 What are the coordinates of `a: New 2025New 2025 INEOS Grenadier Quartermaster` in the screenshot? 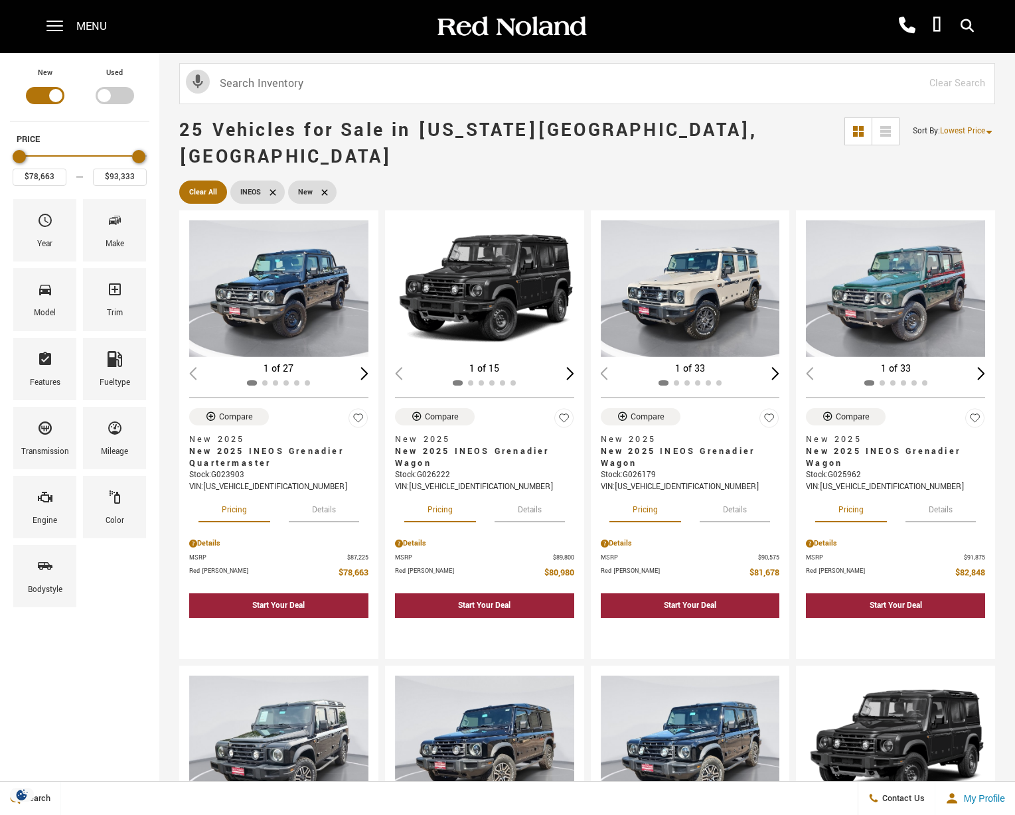 It's located at (279, 452).